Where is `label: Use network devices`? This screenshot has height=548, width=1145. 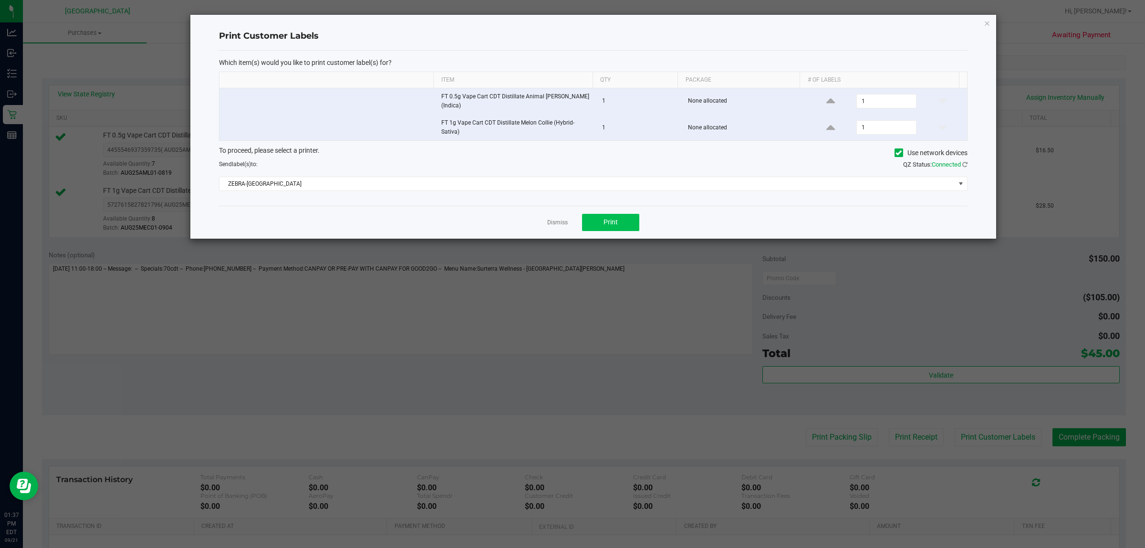
label: Use network devices is located at coordinates (931, 153).